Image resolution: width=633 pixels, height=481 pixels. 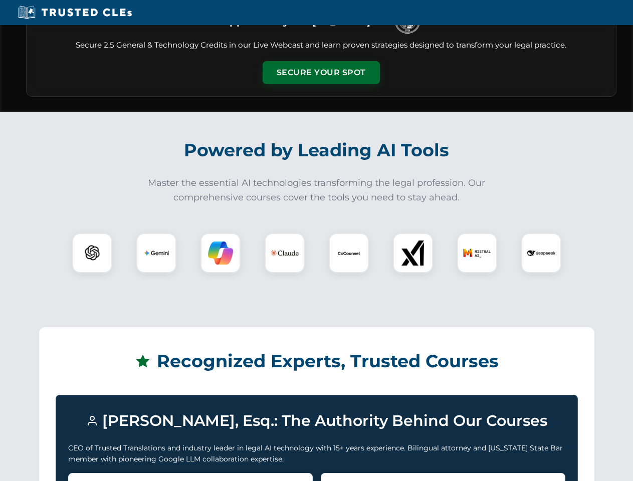 What do you see at coordinates (221, 253) in the screenshot?
I see `div: Copilot` at bounding box center [221, 253].